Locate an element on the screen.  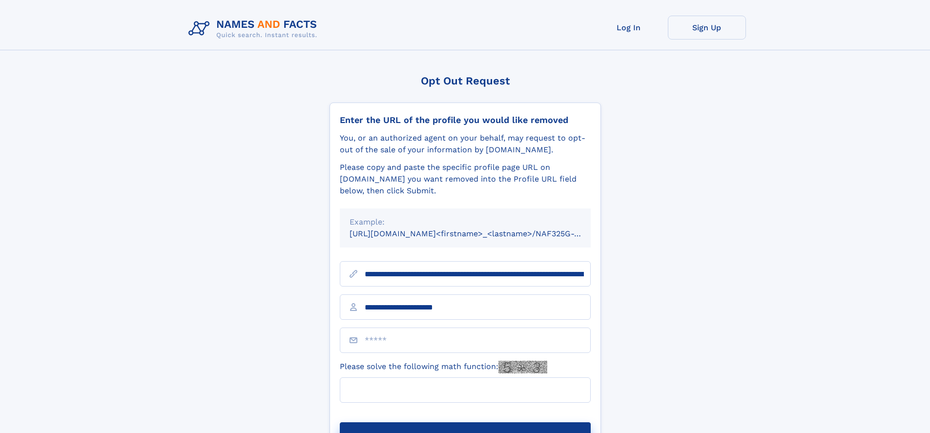
label: Please solve the following math function: is located at coordinates (443, 367).